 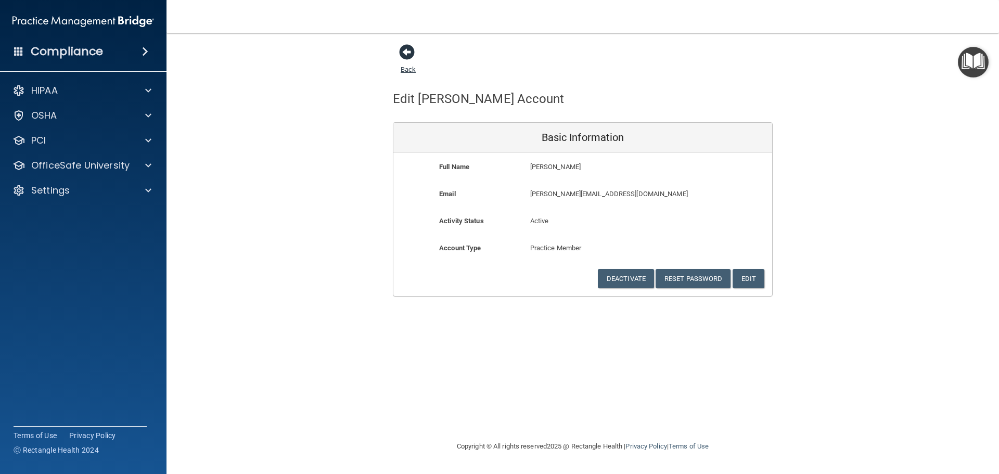 I want to click on h4: Compliance, so click(x=67, y=52).